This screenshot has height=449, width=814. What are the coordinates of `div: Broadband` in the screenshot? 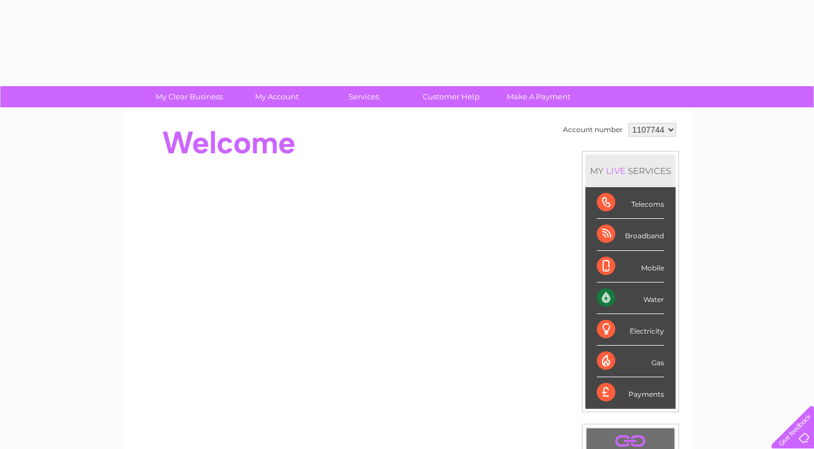 It's located at (630, 234).